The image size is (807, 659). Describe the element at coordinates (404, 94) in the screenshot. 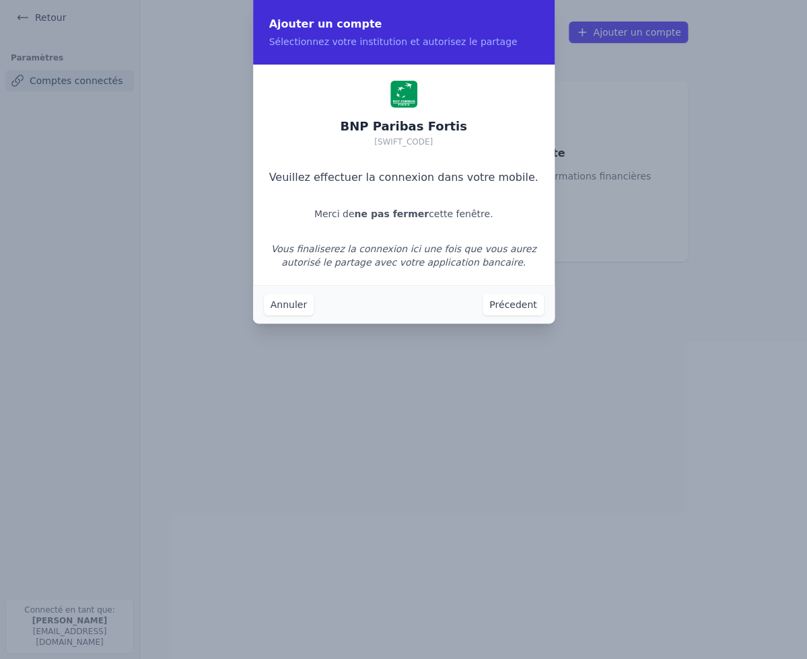

I see `img: BNP Paribas Fortis` at that location.